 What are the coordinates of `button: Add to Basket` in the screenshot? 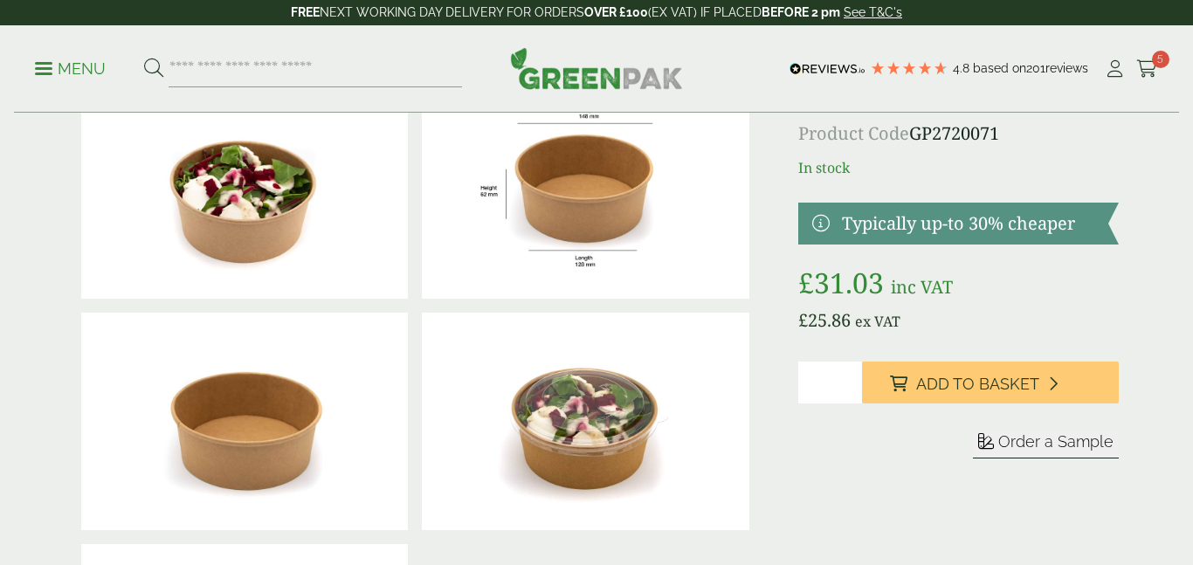 It's located at (991, 383).